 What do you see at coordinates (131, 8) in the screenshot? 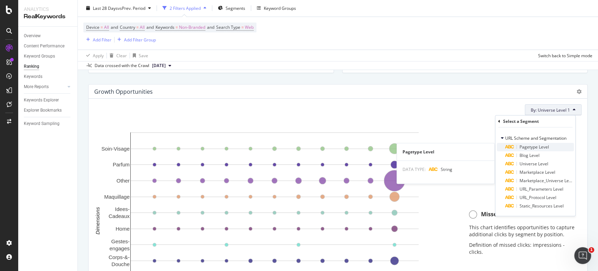
I see `span: vs Prev. Period` at bounding box center [131, 8].